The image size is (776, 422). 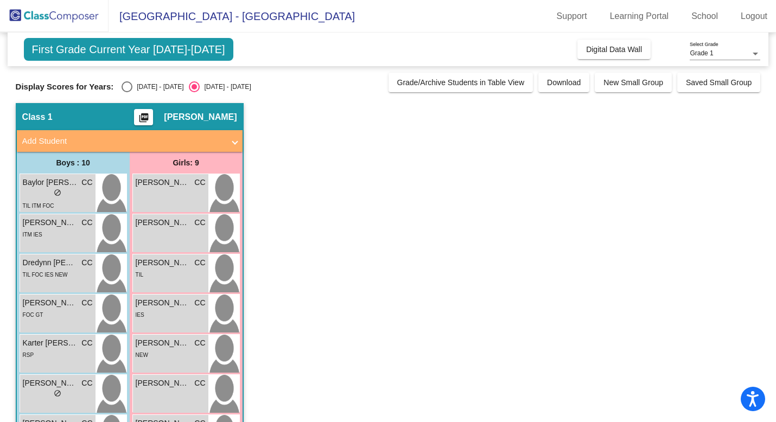 What do you see at coordinates (186, 87) in the screenshot?
I see `mat-radio-group: Select an option` at bounding box center [186, 87].